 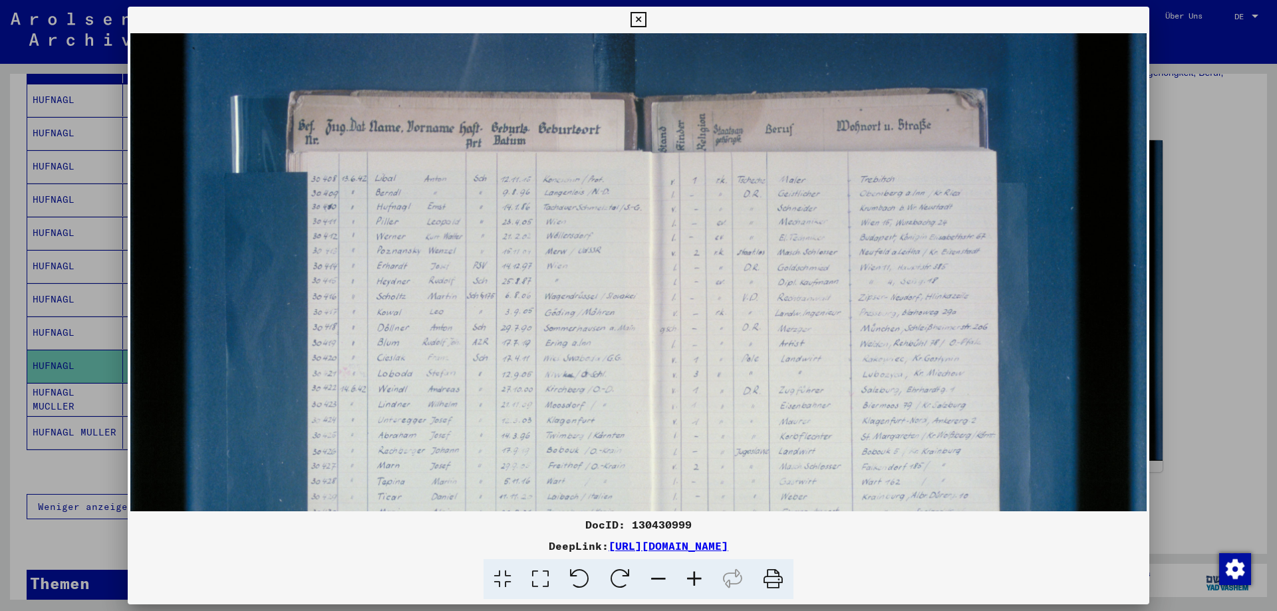 I want to click on img: Zustimmung ändern, so click(x=1235, y=569).